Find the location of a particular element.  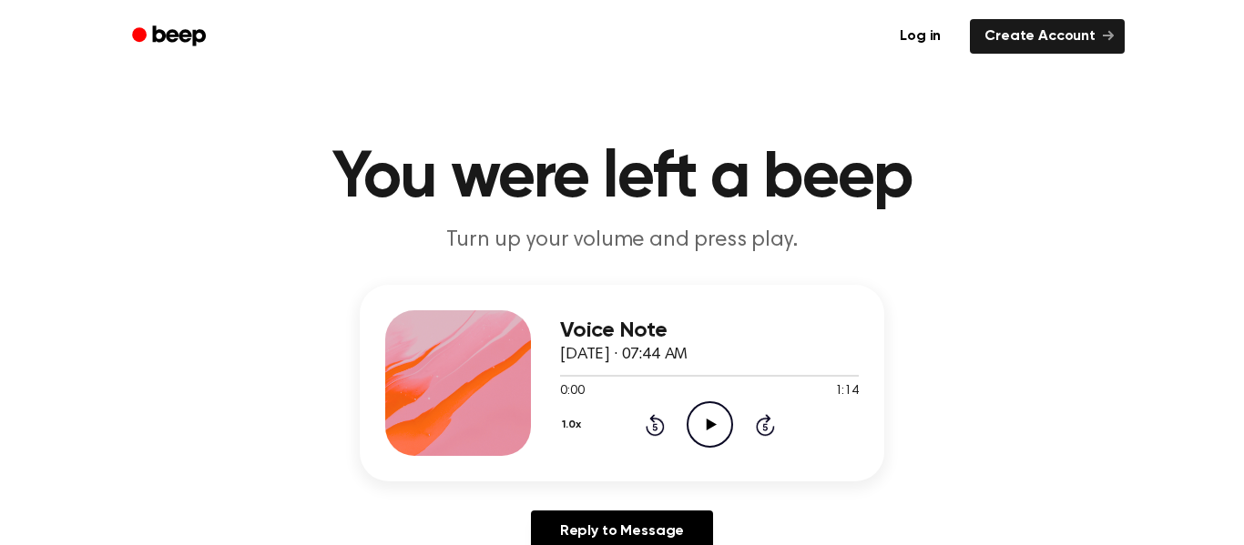

h1: You were left a beep is located at coordinates (622, 178).